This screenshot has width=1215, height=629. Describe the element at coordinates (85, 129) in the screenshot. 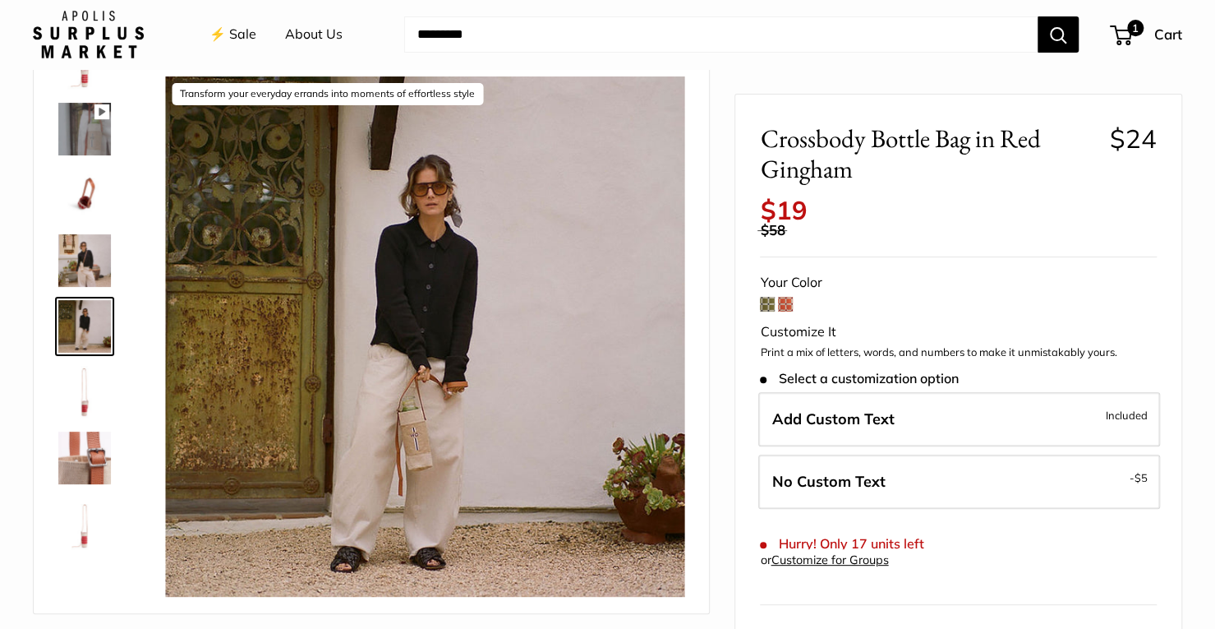

I see `img: description_Even available for group gifting and events` at that location.